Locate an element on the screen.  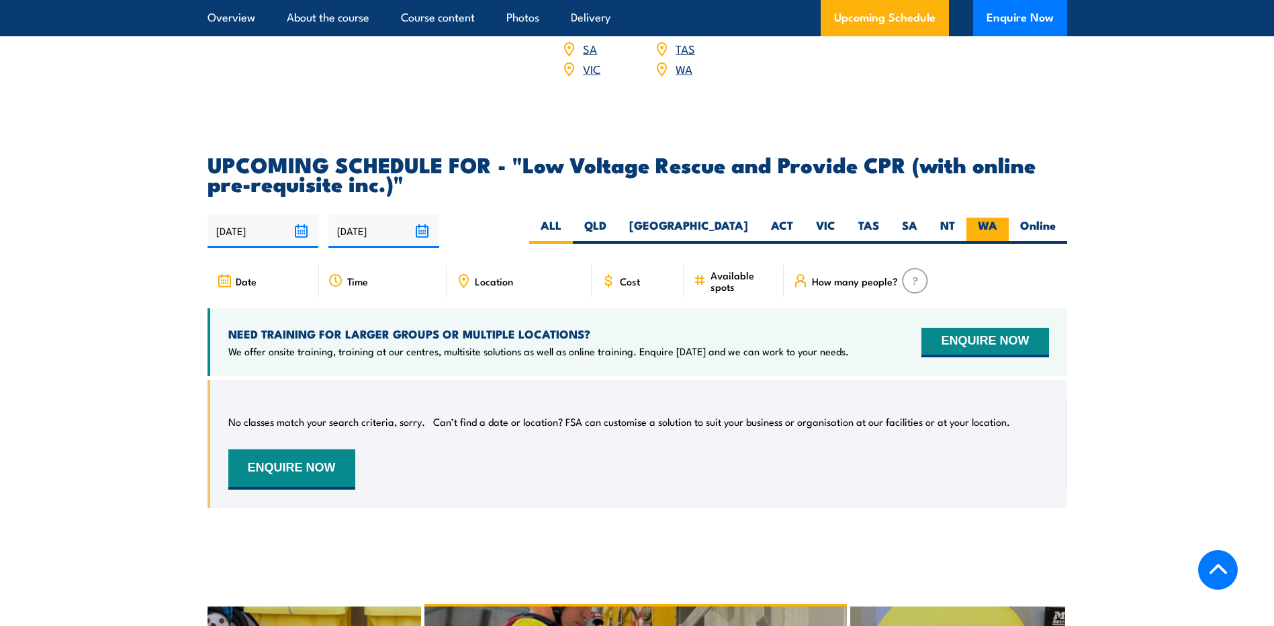
a: VIC is located at coordinates (592, 69).